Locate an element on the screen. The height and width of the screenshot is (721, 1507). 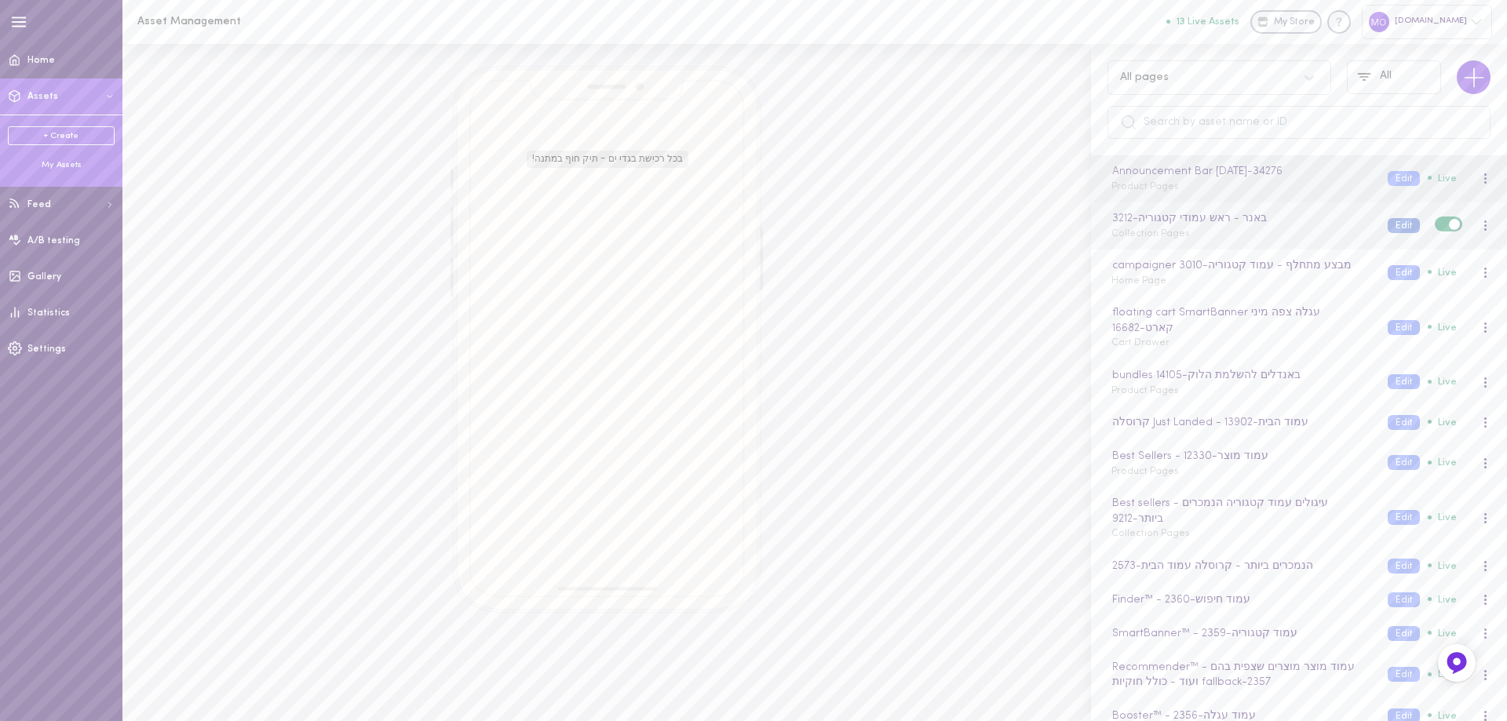
div: My Assets is located at coordinates (61, 165).